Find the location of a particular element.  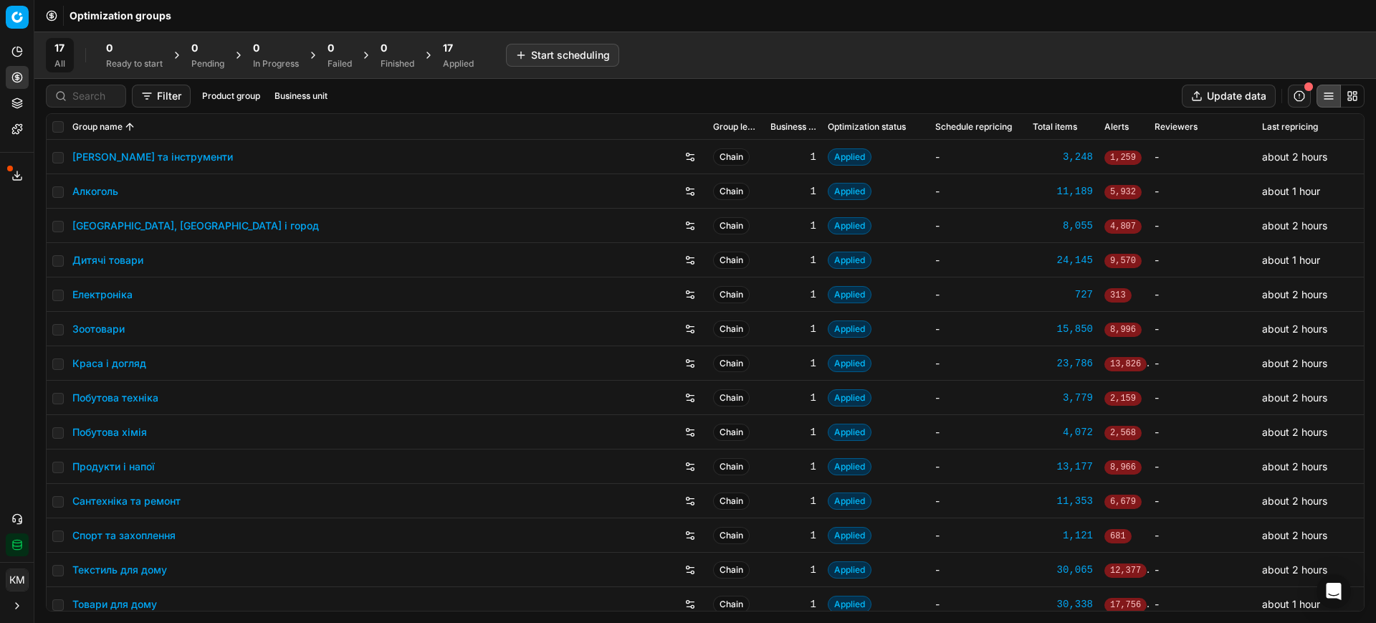

a: Сантехніка та ремонт is located at coordinates (126, 501).